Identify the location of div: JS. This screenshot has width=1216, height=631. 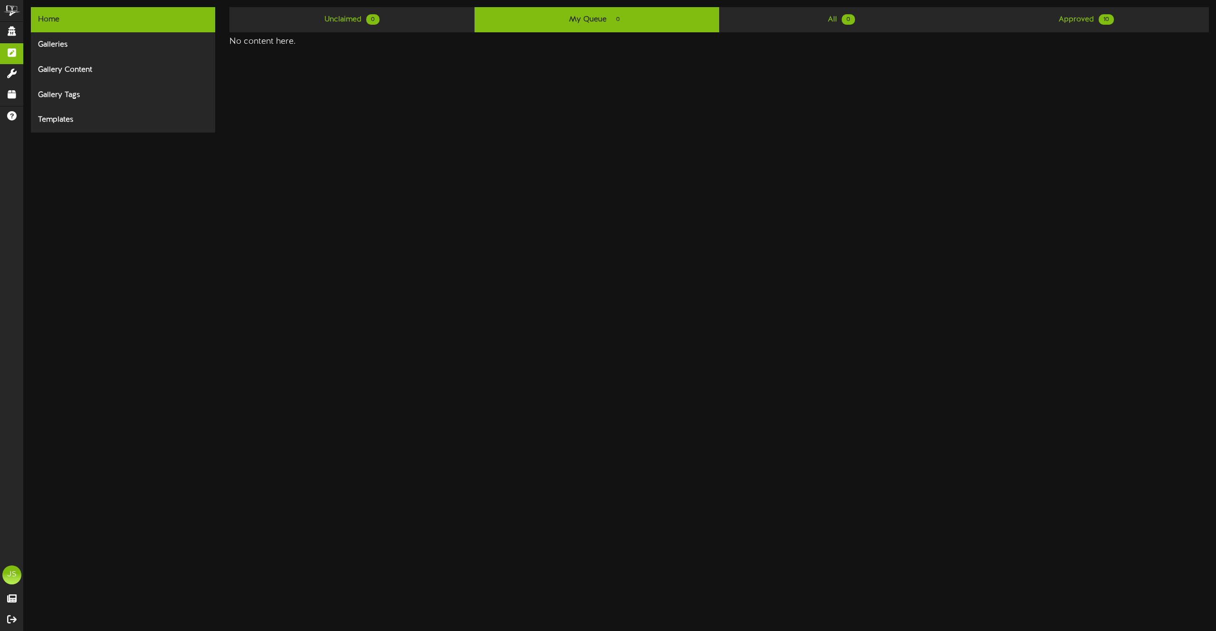
(12, 575).